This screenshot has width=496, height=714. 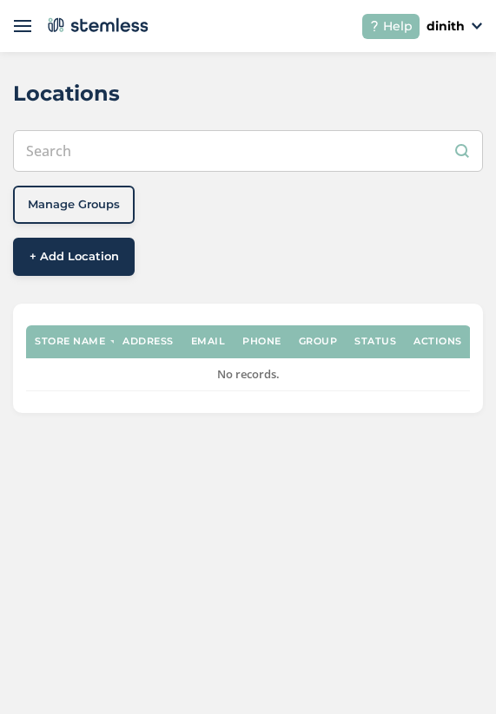 What do you see at coordinates (318, 341) in the screenshot?
I see `label: Group` at bounding box center [318, 341].